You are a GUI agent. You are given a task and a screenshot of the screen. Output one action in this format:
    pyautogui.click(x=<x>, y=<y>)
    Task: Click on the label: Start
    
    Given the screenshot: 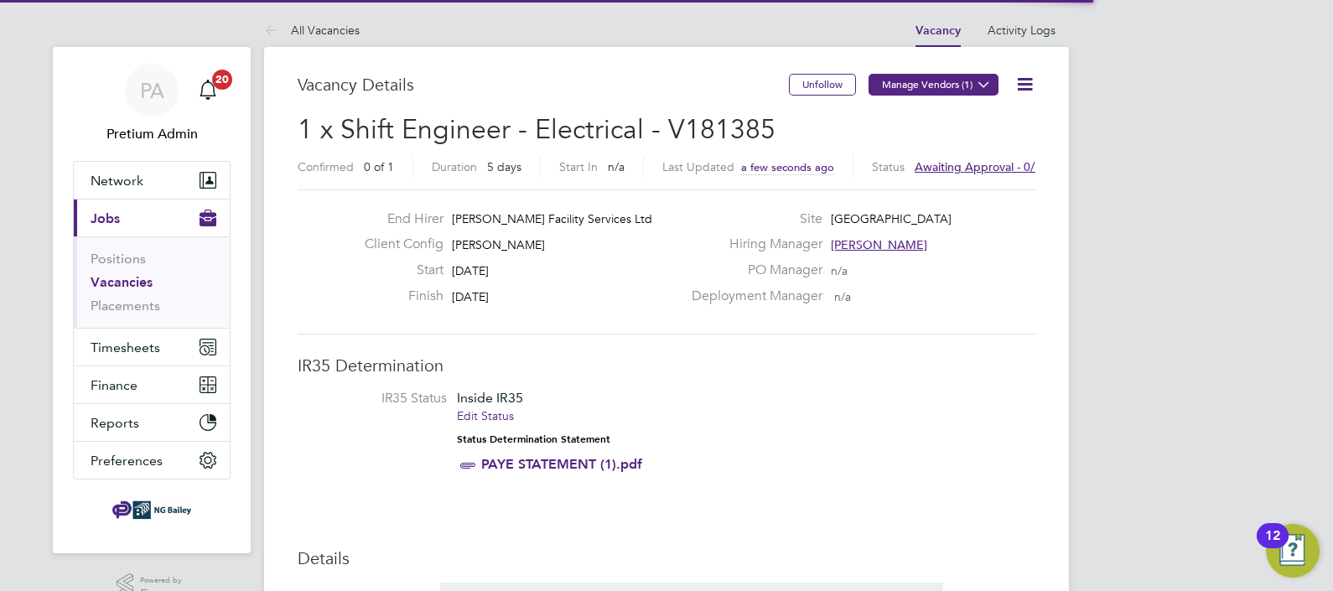 What is the action you would take?
    pyautogui.click(x=397, y=270)
    